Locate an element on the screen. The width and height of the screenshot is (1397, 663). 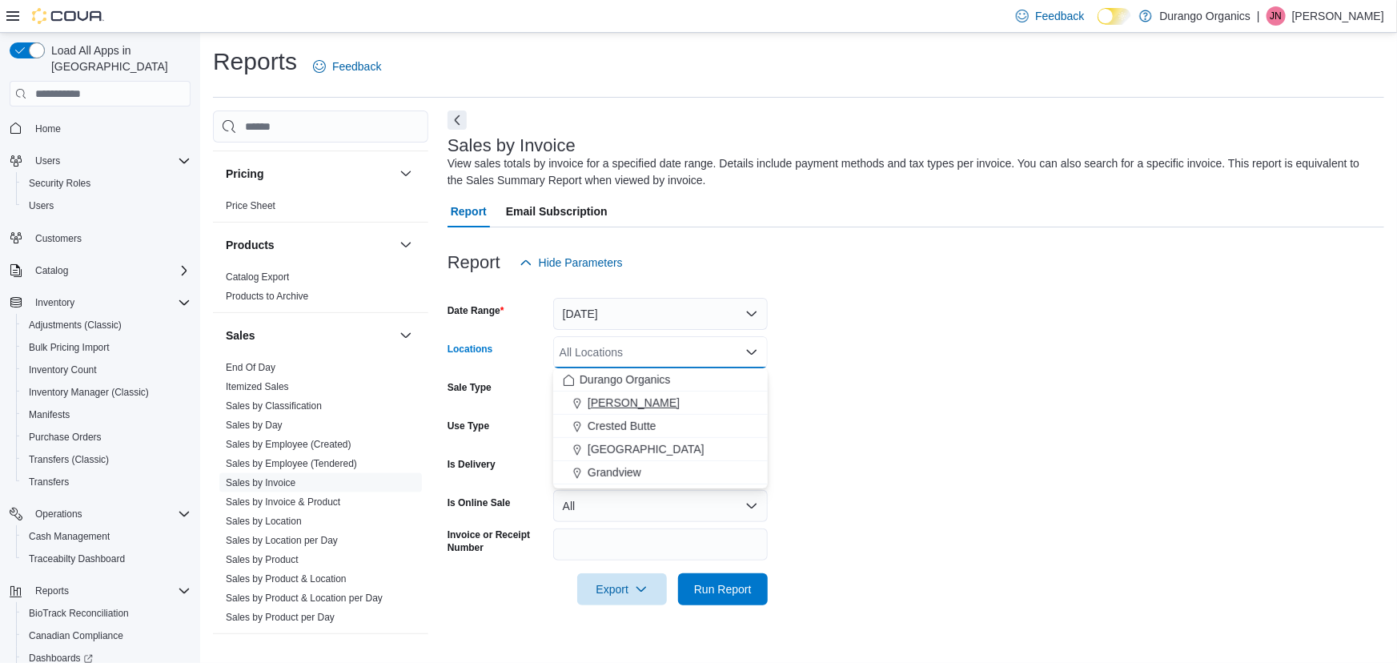
a: Transfers is located at coordinates (49, 482).